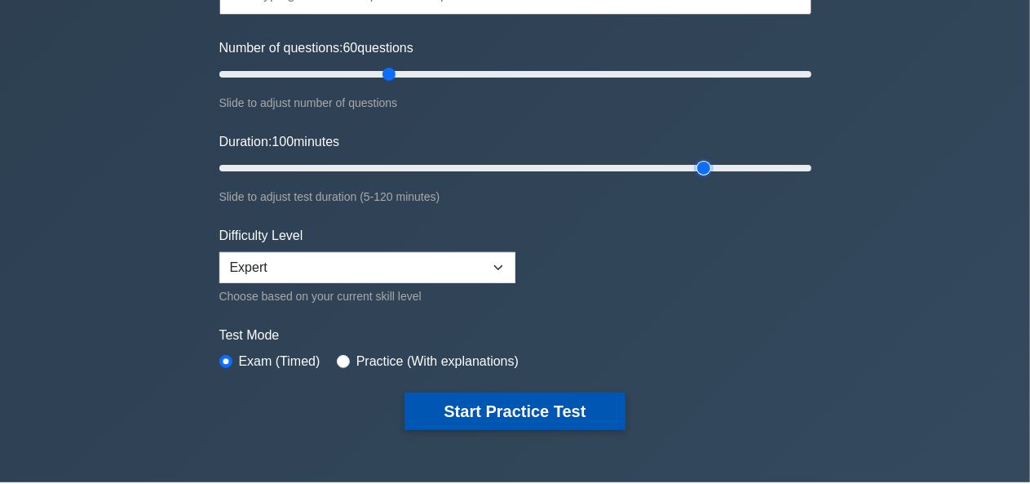 The height and width of the screenshot is (484, 1030). I want to click on label: Difficulty Level, so click(261, 236).